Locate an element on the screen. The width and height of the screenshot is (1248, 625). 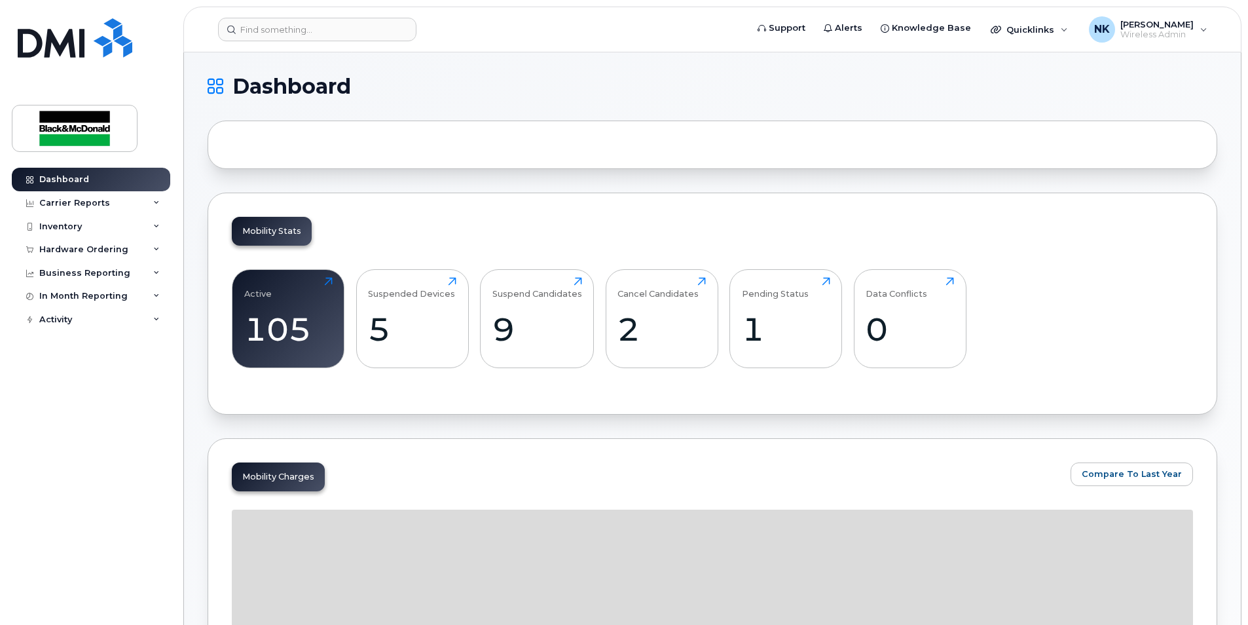
div: Suspend Candidates is located at coordinates (537, 288).